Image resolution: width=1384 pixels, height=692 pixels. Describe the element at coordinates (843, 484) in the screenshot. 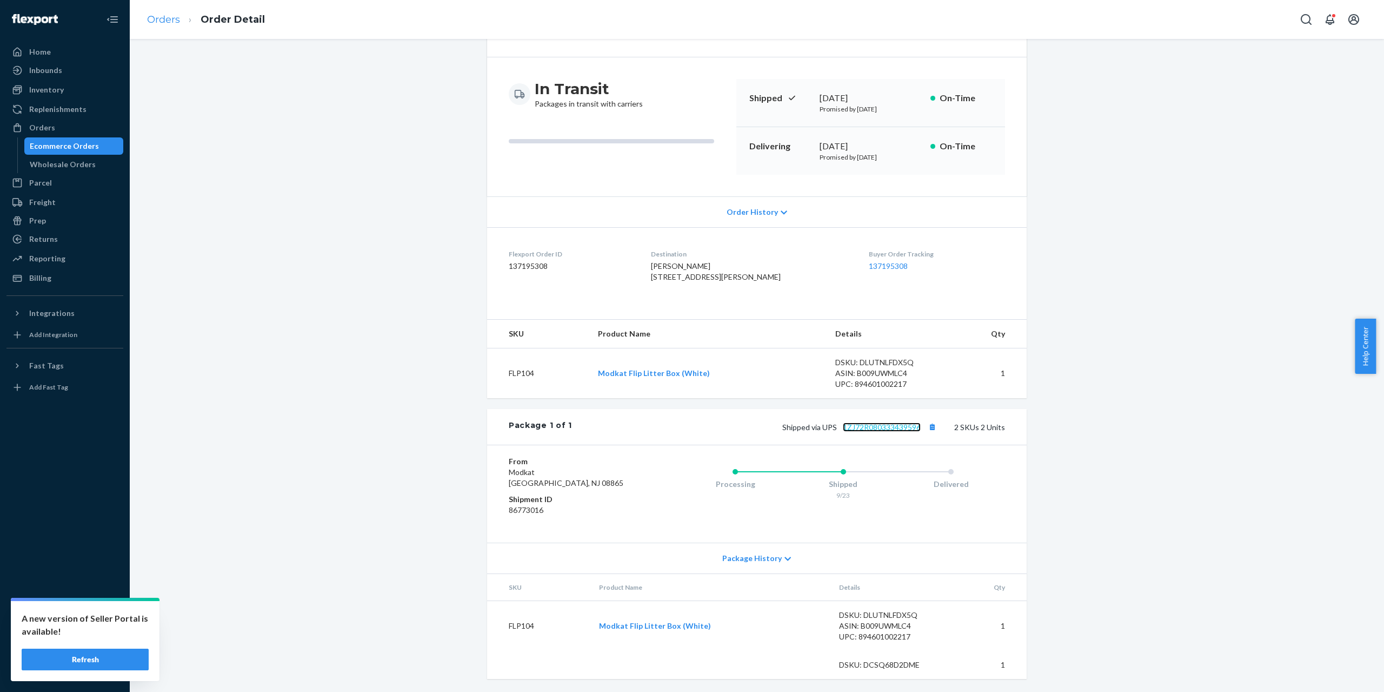

I see `div: Shipped` at that location.